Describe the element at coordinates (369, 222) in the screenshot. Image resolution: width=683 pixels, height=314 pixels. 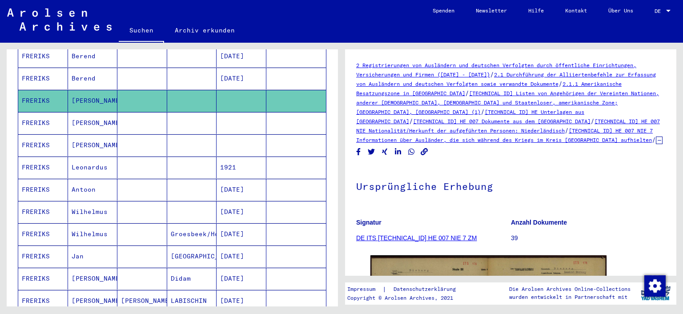
I see `b: Signatur` at that location.